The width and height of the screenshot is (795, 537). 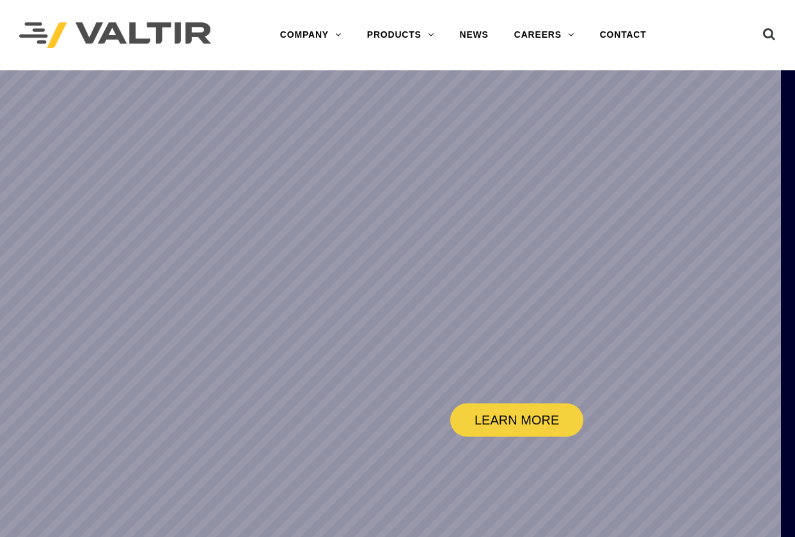 I want to click on a: PRODUCTS, so click(x=400, y=35).